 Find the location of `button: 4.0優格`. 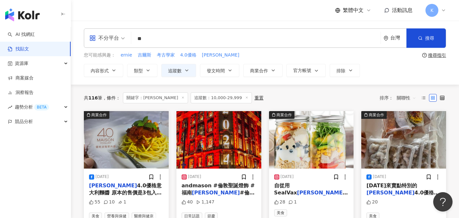

button: 4.0優格 is located at coordinates (188, 55).